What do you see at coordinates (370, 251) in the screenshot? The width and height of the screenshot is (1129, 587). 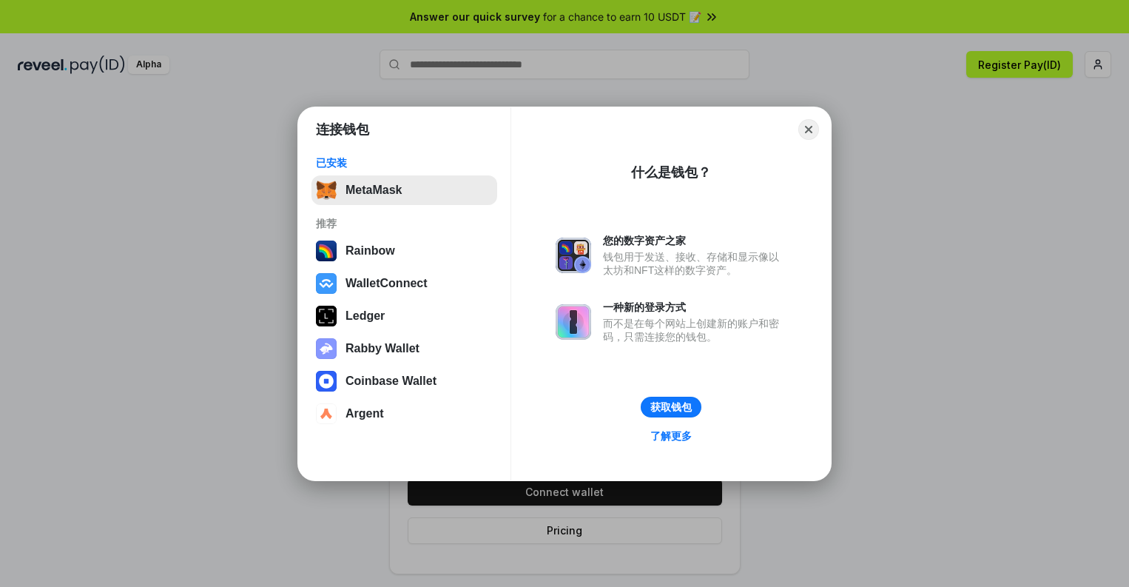 I see `div: Rainbow` at bounding box center [370, 251].